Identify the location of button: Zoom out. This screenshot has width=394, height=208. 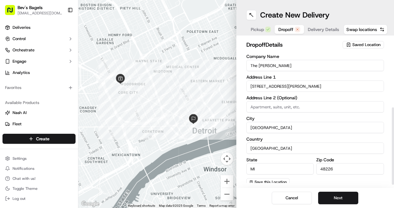
(227, 194).